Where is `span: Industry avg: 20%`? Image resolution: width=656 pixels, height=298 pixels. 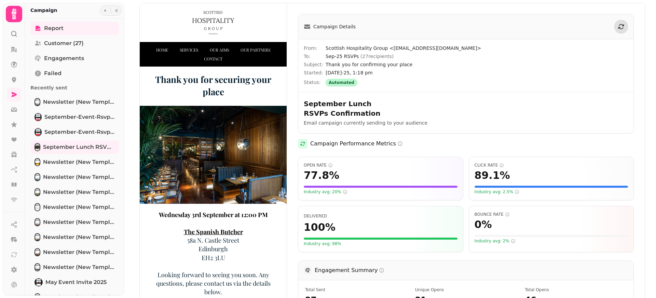 span: Industry avg: 20% is located at coordinates (326, 192).